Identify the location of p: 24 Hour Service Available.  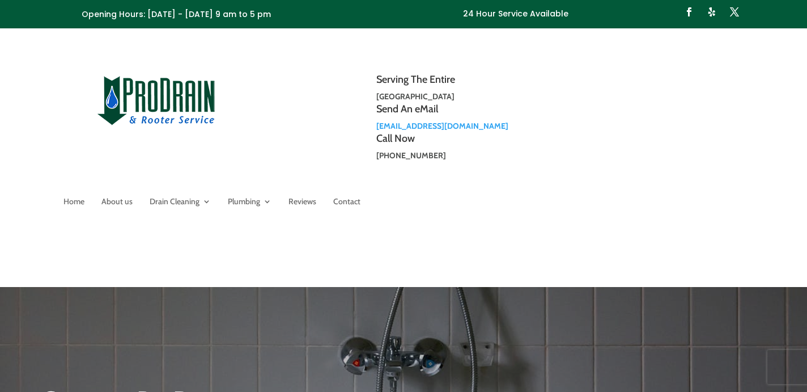
(516, 14).